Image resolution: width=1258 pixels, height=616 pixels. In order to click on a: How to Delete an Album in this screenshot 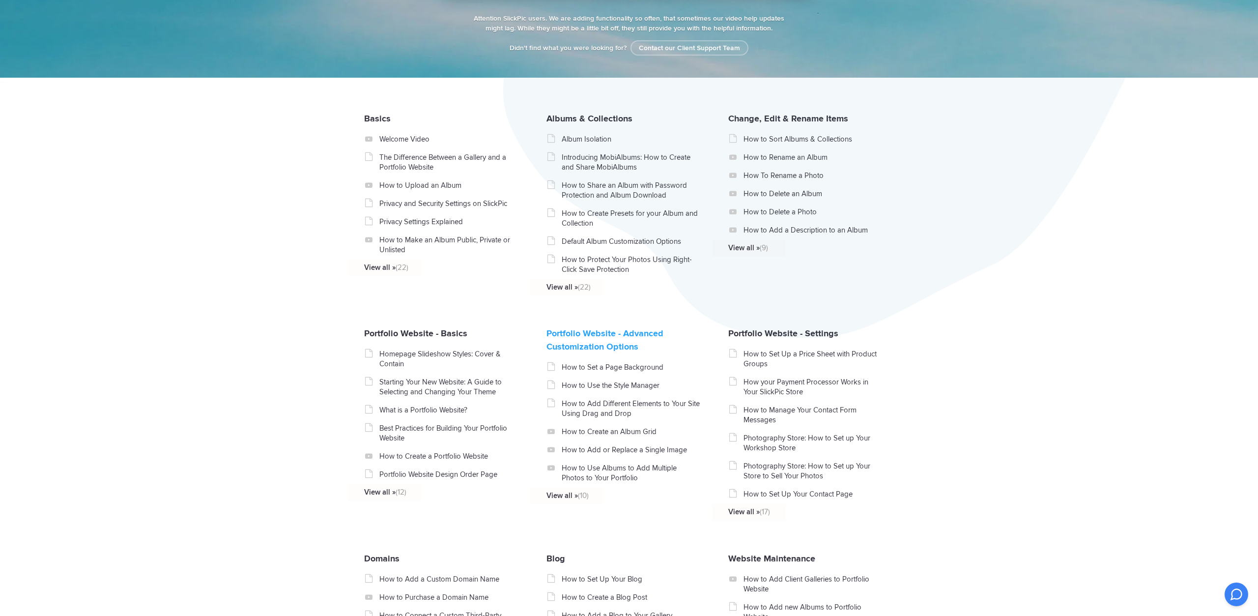, I will do `click(813, 194)`.